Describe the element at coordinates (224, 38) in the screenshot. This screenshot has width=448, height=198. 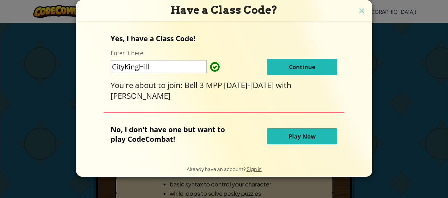
I see `p: Yes, I have a Class Code!` at that location.